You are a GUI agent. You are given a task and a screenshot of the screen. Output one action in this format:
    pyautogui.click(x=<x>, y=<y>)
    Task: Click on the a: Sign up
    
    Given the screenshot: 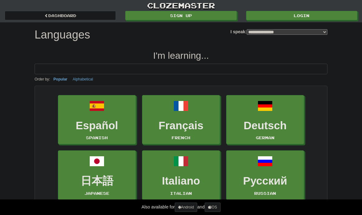 What is the action you would take?
    pyautogui.click(x=180, y=16)
    